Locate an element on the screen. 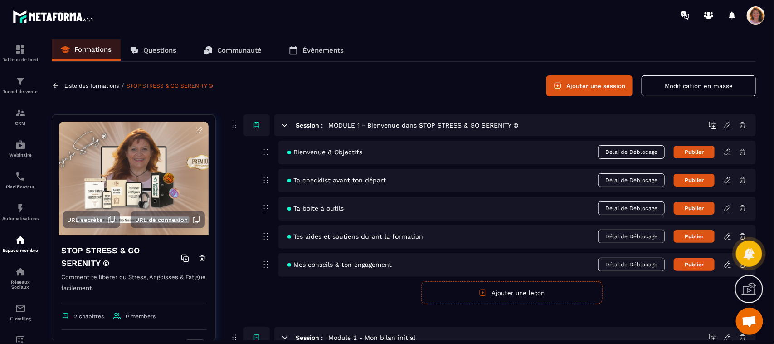 This screenshot has height=344, width=774. h4: STOP STRESS & GO SERENITY © is located at coordinates (121, 257).